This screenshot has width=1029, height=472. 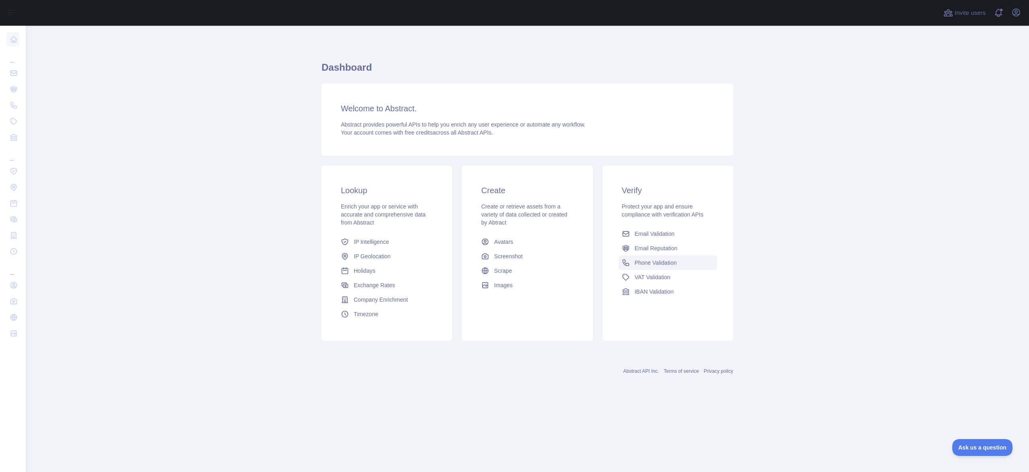 I want to click on a: Company Enrichment, so click(x=387, y=300).